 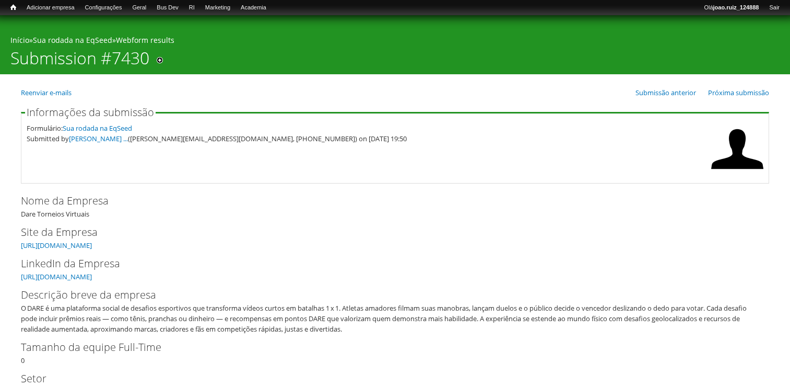 What do you see at coordinates (738, 172) in the screenshot?
I see `a: Ver perfil do usuário.` at bounding box center [738, 172].